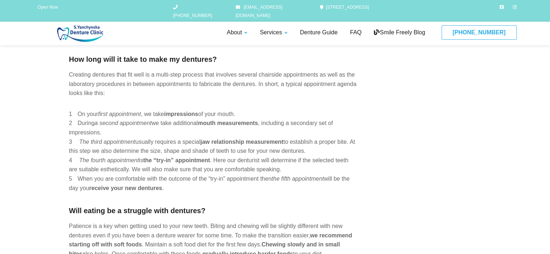  What do you see at coordinates (107, 142) in the screenshot?
I see `i: The third appointment` at bounding box center [107, 142].